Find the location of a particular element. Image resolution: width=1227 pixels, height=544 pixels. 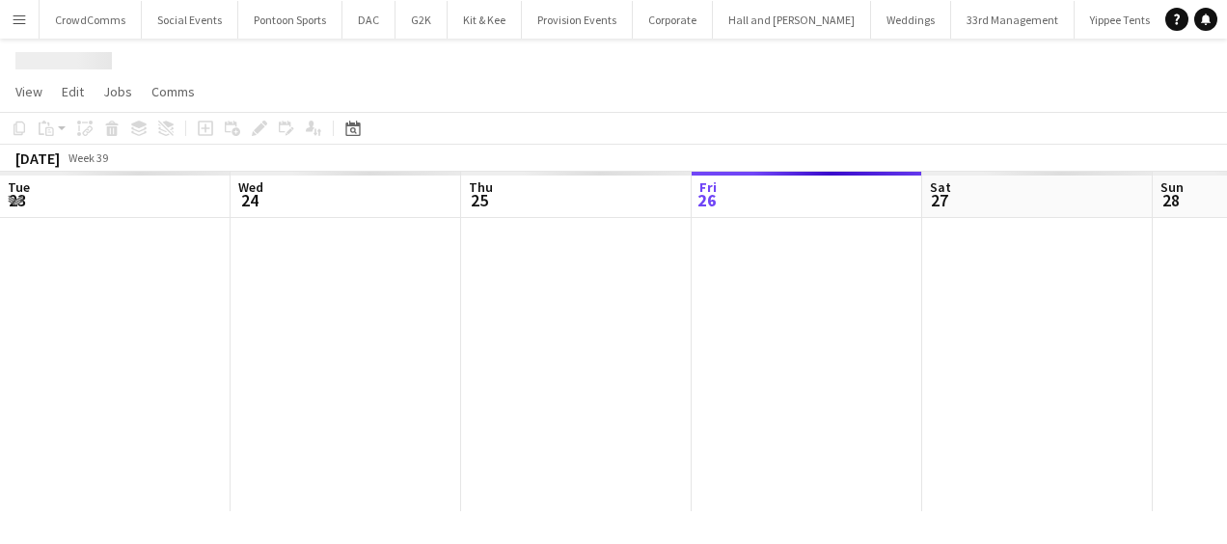

span: 27 is located at coordinates (938, 200).